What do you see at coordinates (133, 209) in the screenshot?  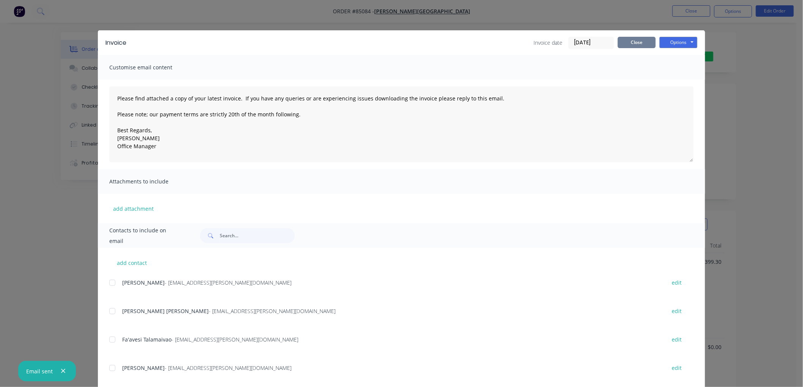 I see `button: add attachment` at bounding box center [133, 209].